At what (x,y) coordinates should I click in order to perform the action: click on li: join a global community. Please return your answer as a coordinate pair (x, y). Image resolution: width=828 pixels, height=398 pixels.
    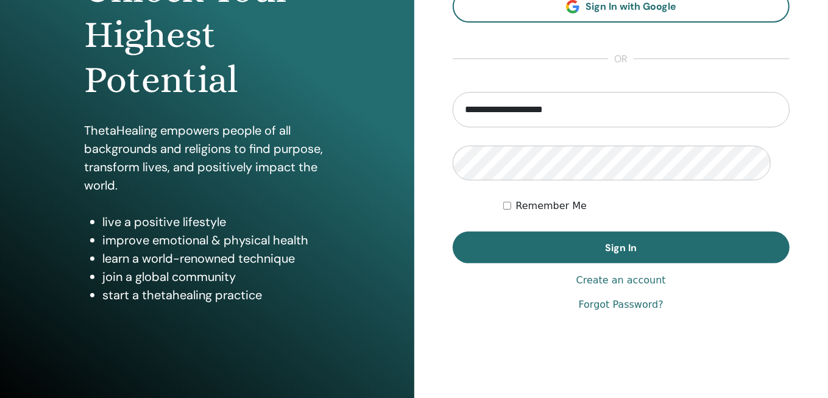
    Looking at the image, I should click on (216, 277).